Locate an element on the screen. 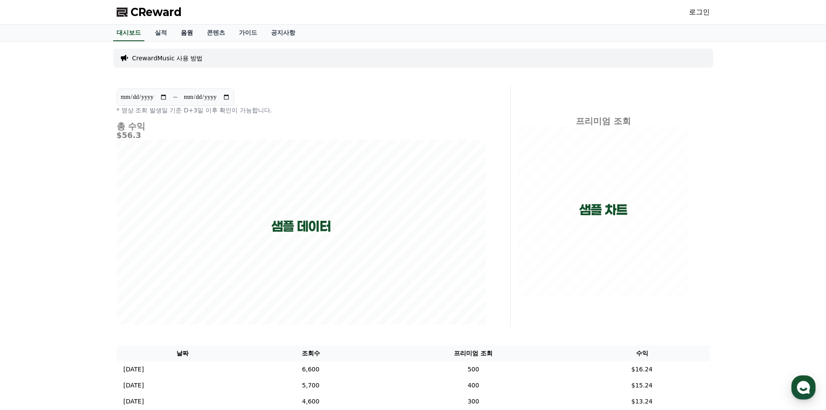 This screenshot has height=410, width=826. td: $16.24 is located at coordinates (642, 369).